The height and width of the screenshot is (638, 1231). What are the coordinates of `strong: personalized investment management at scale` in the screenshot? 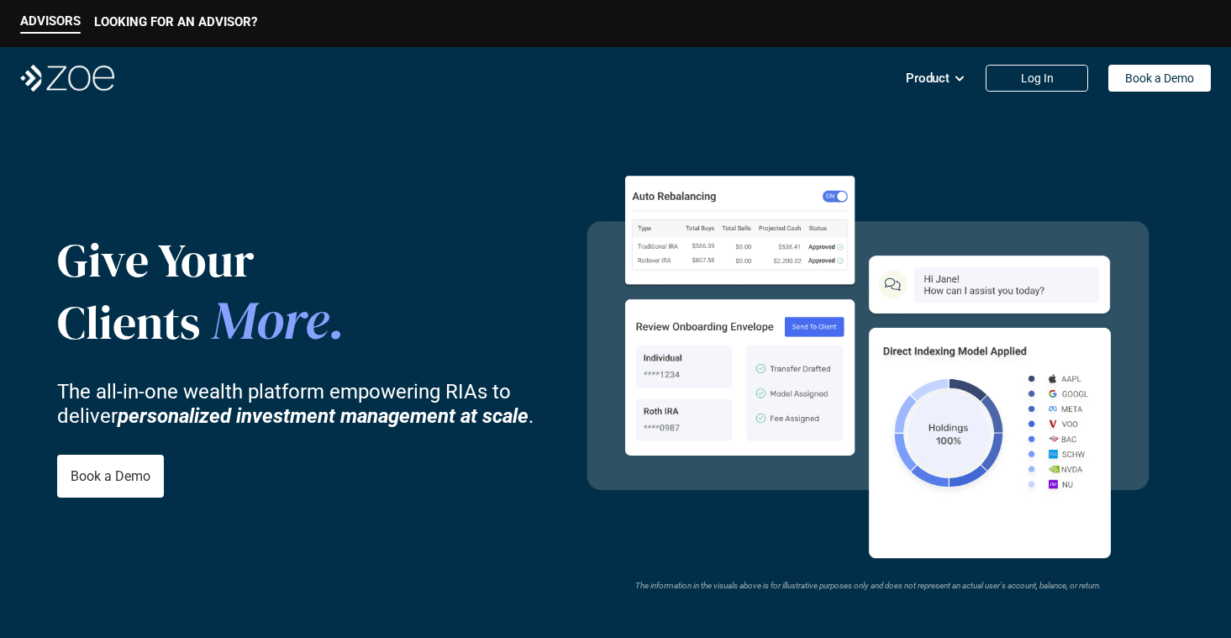 It's located at (323, 415).